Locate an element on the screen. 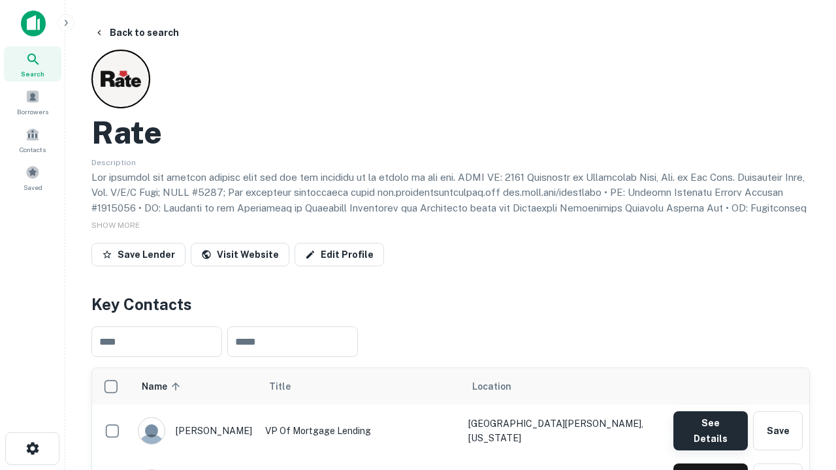  span: Location is located at coordinates (492, 387).